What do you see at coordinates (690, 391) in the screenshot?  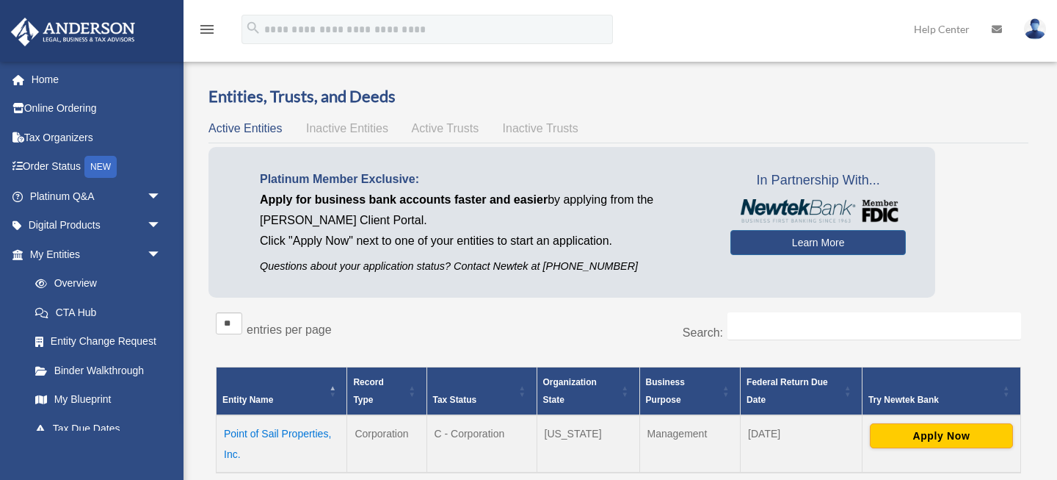 I see `th: Business Purpose: Activate to sort` at bounding box center [690, 391].